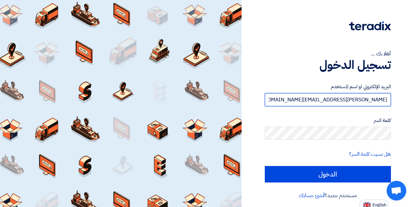 The image size is (414, 207). I want to click on a: أنشئ حسابك, so click(312, 195).